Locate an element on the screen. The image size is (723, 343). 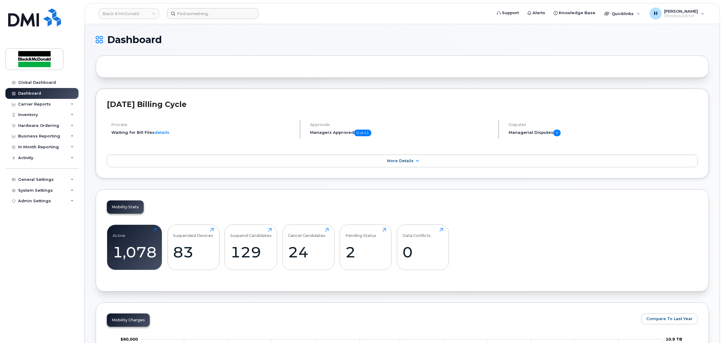
a: Cancel Candidates24 is located at coordinates (308, 247).